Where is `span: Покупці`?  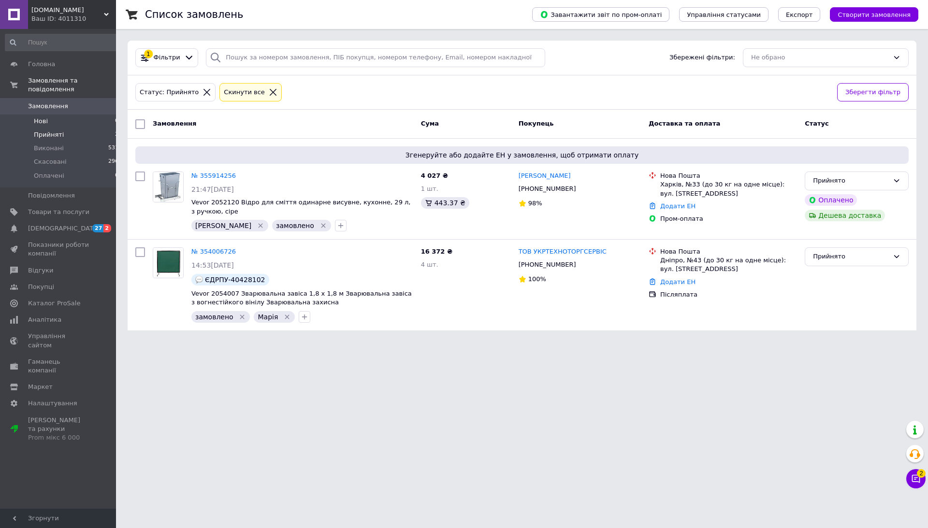
span: Покупці is located at coordinates (41, 287).